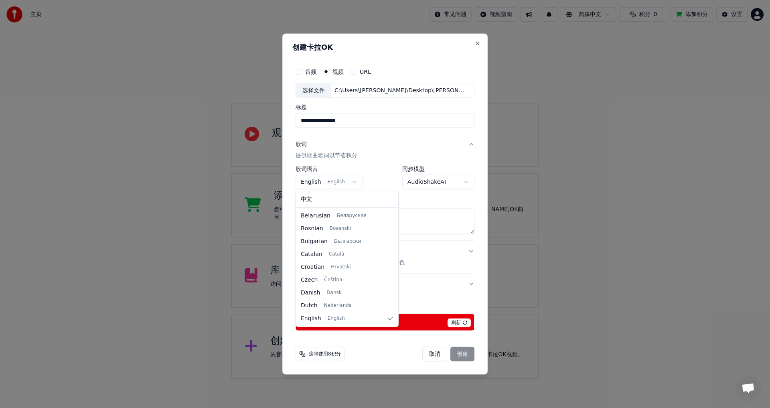 Image resolution: width=770 pixels, height=408 pixels. I want to click on span: Catalan, so click(312, 254).